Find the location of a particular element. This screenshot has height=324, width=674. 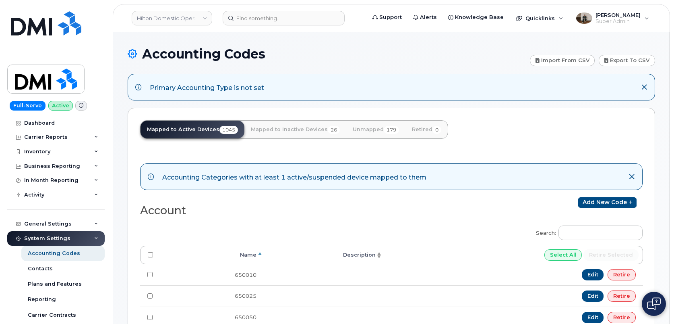

a: Mapped to Inactive Devices is located at coordinates (295, 129).